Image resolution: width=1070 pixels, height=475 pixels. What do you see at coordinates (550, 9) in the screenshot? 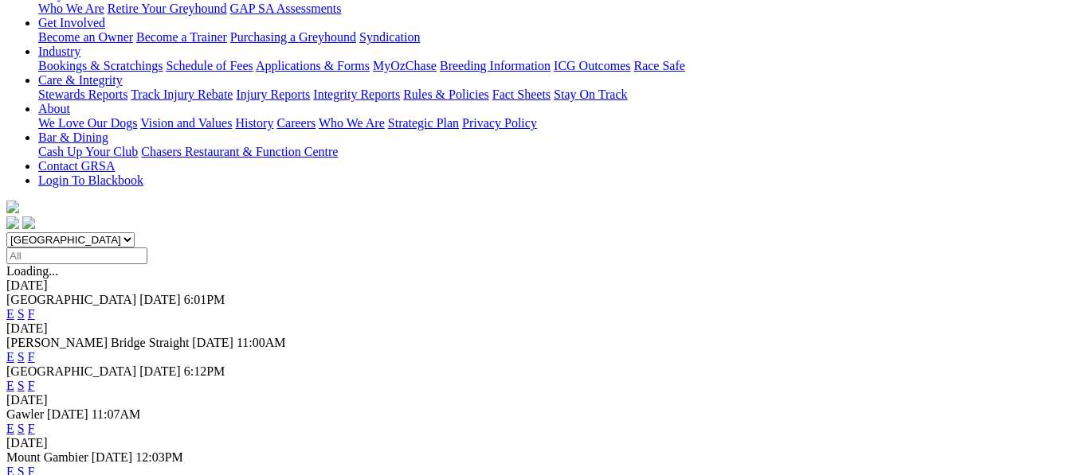
I see `div: Greyhounds as Pets` at bounding box center [550, 9].